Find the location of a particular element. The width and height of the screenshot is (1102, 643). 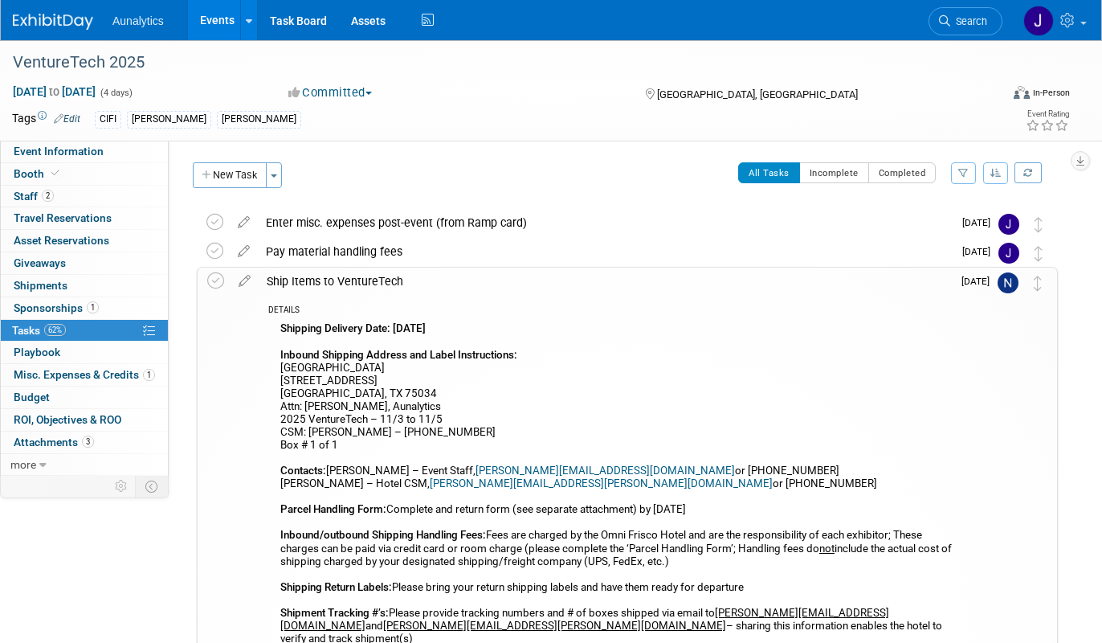

span: Staff is located at coordinates (34, 196).